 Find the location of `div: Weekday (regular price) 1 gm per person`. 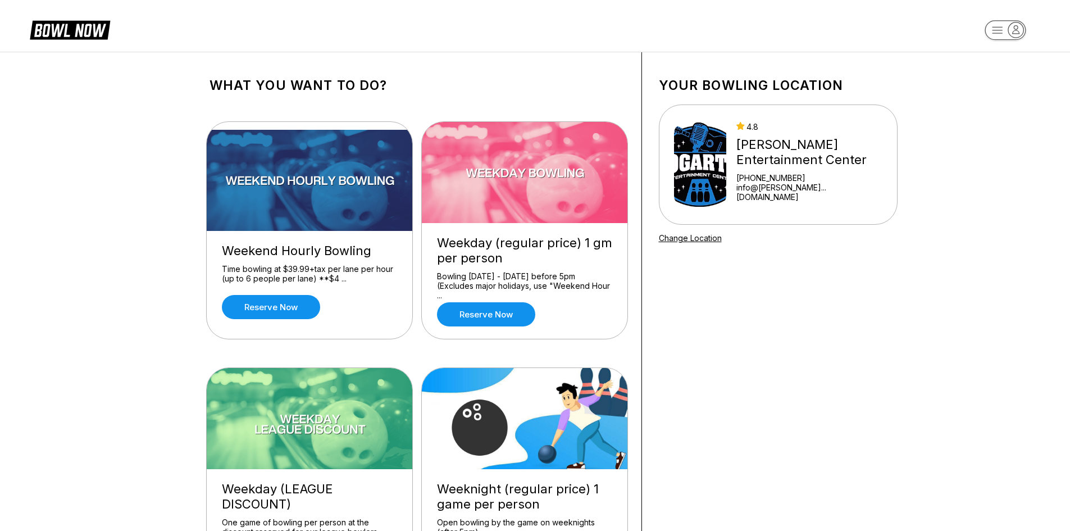

div: Weekday (regular price) 1 gm per person is located at coordinates (524, 250).